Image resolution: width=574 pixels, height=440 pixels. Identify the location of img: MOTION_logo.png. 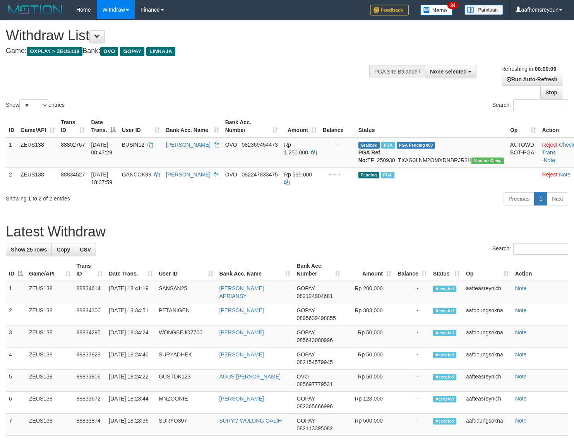
(35, 10).